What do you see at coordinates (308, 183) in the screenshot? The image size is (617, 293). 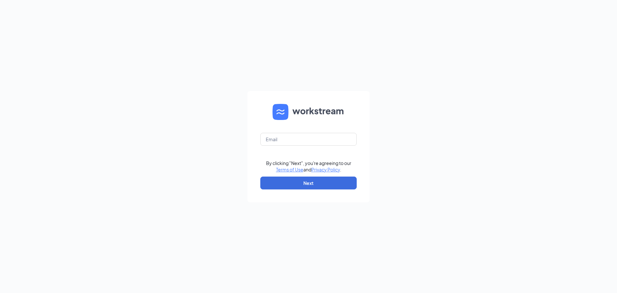 I see `button: Next` at bounding box center [308, 183].